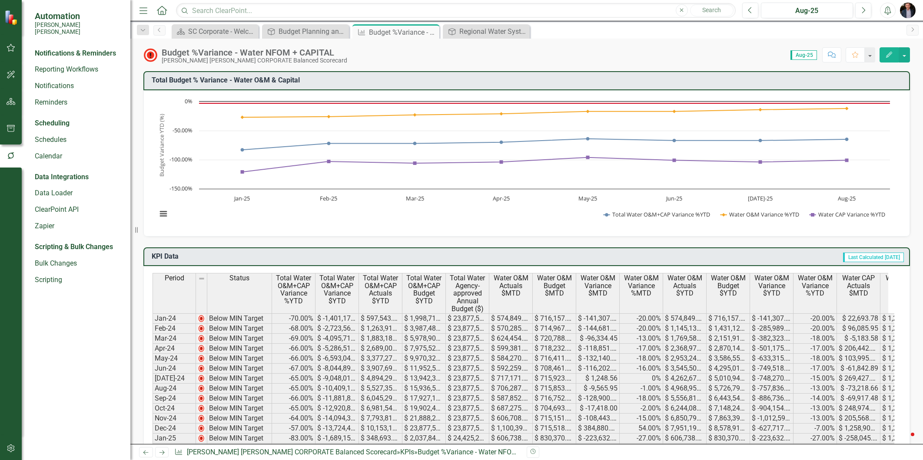 The width and height of the screenshot is (923, 460). What do you see at coordinates (772, 429) in the screenshot?
I see `td: $ -627,717.47` at bounding box center [772, 429].